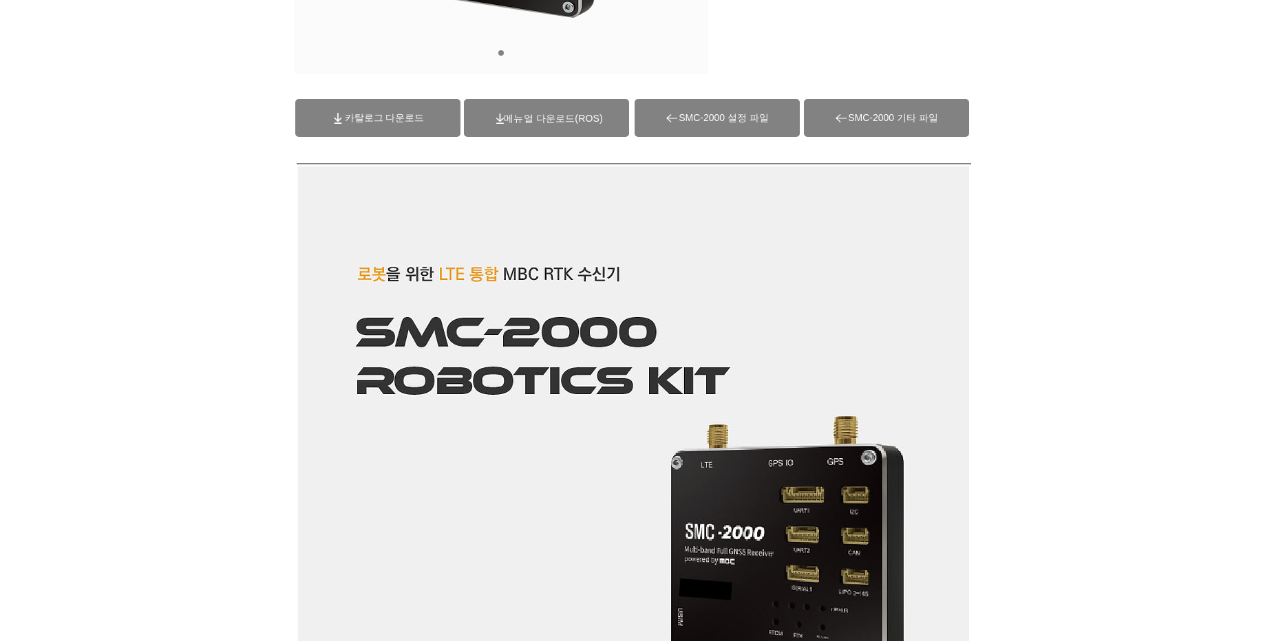 The height and width of the screenshot is (641, 1263). What do you see at coordinates (385, 118) in the screenshot?
I see `span: 카탈로그 다운로드` at bounding box center [385, 118].